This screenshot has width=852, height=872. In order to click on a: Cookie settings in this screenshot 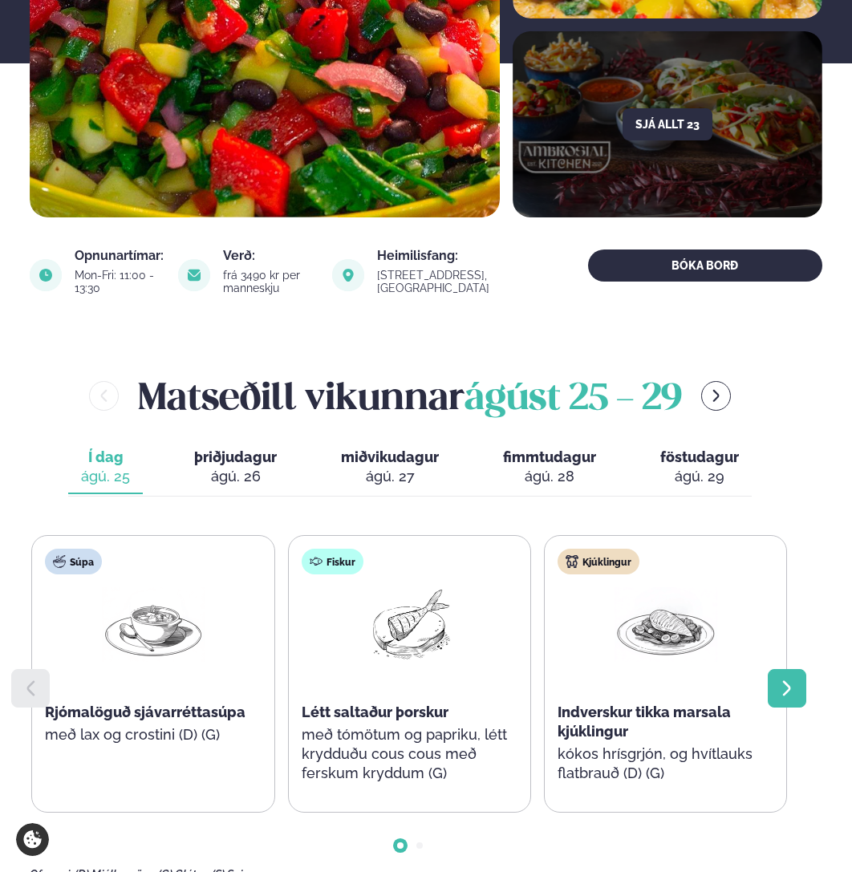, I will do `click(32, 839)`.